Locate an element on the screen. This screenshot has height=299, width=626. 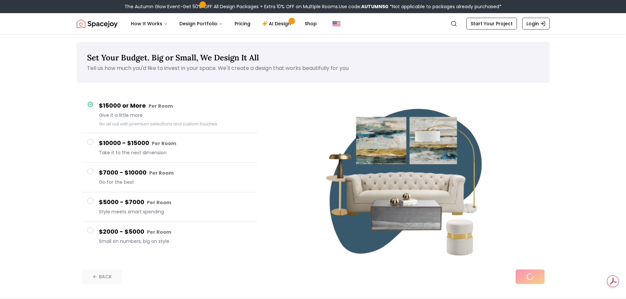
a: Start Your Project is located at coordinates (492, 24).